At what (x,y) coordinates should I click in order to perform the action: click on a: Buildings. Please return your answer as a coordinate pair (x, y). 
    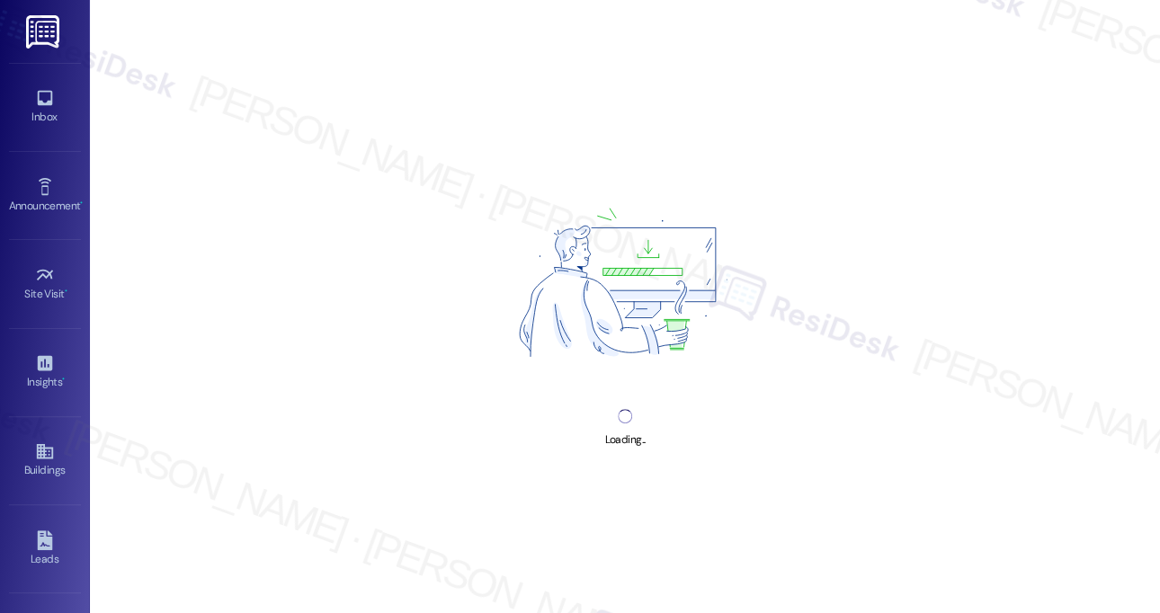
    Looking at the image, I should click on (45, 460).